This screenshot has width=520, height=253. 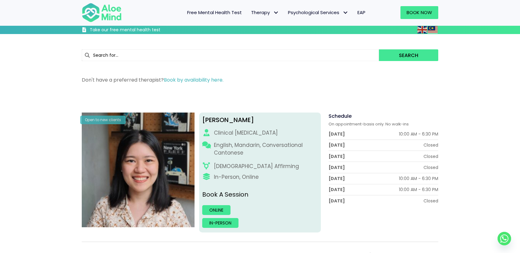 I want to click on a: Online, so click(x=216, y=210).